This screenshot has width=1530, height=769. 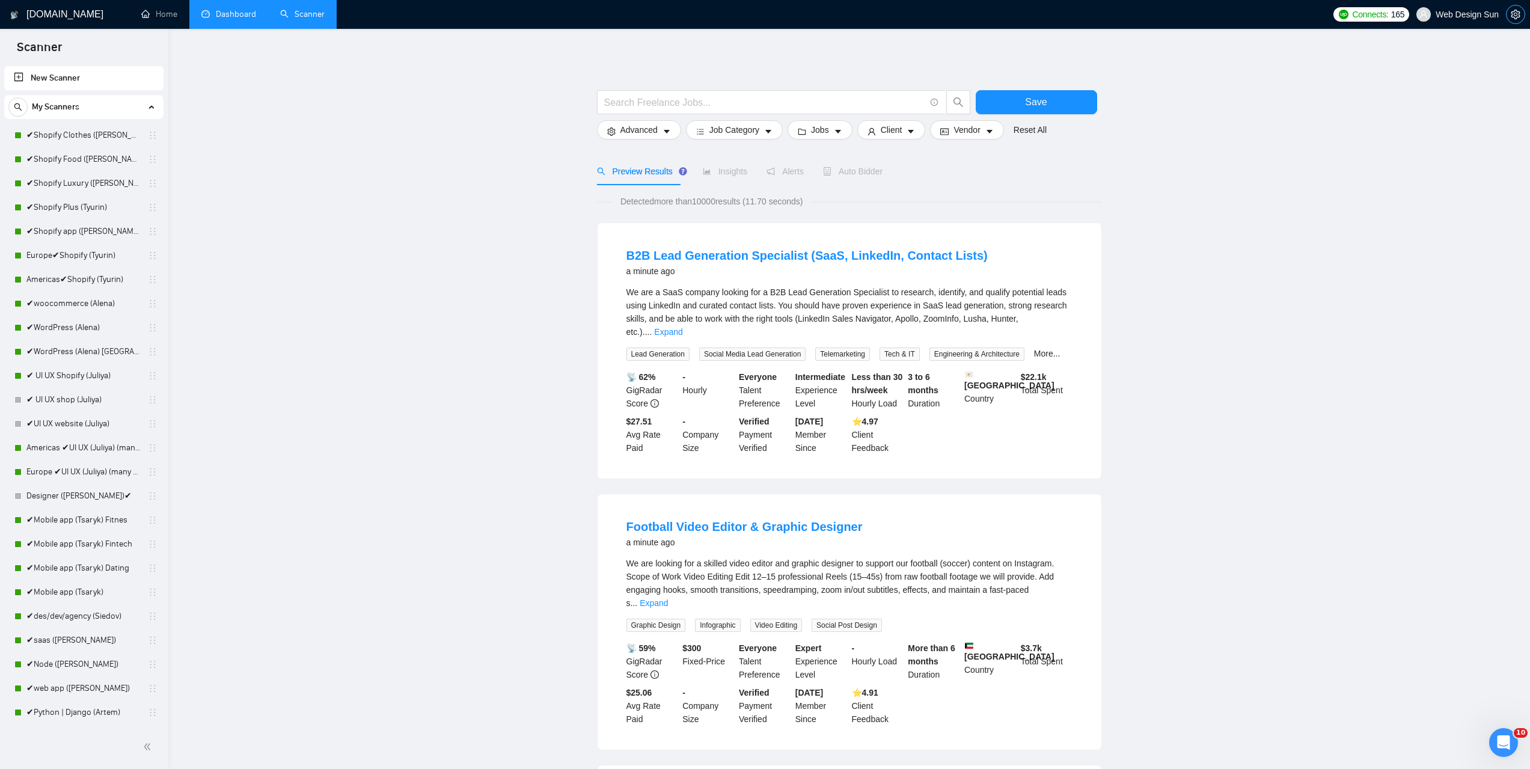 I want to click on a: ✔Python | Django (Artem), so click(x=84, y=712).